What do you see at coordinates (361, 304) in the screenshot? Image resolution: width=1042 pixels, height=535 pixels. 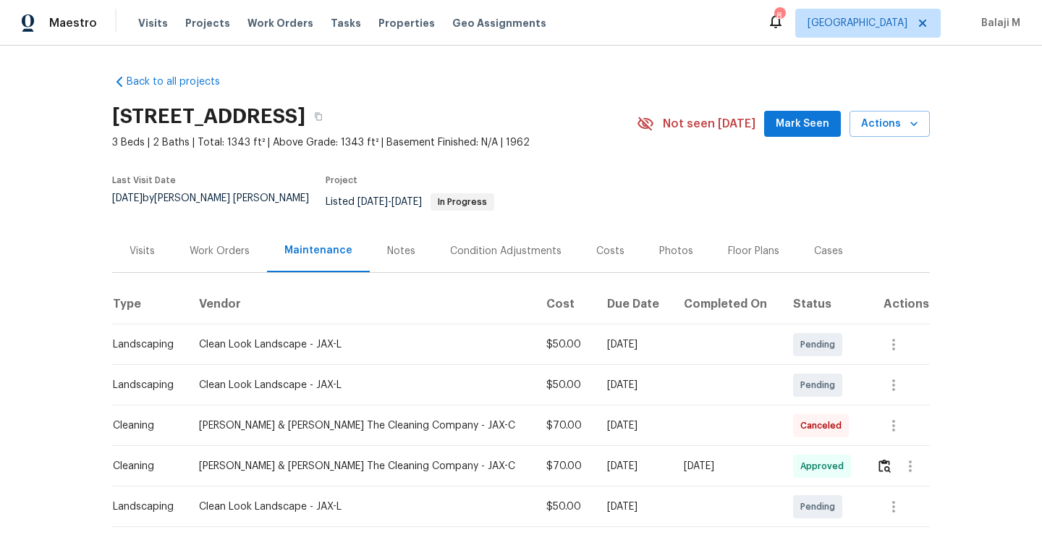 I see `th: Vendor` at bounding box center [361, 304].